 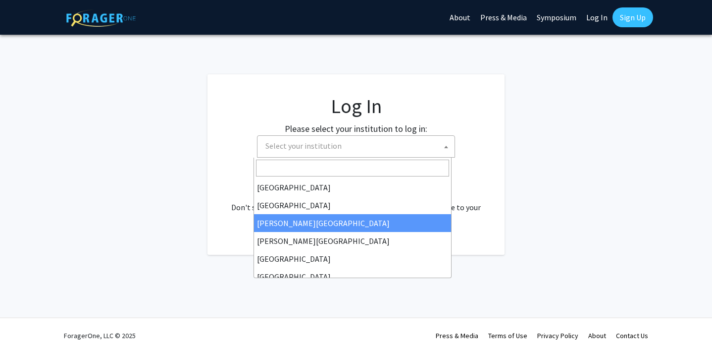 I want to click on a: Press & Media, so click(x=457, y=335).